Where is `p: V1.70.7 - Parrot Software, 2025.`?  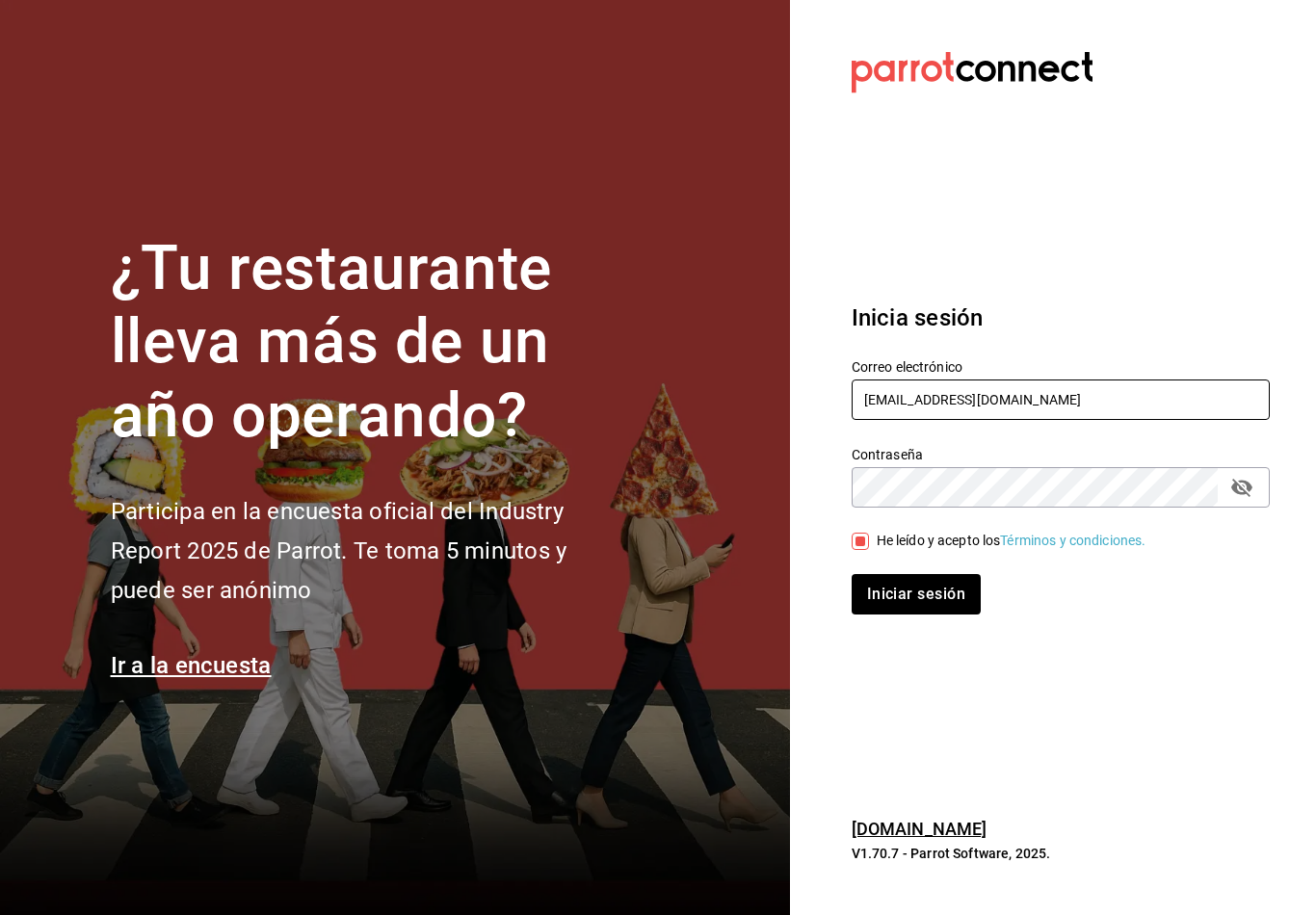 p: V1.70.7 - Parrot Software, 2025. is located at coordinates (1061, 854).